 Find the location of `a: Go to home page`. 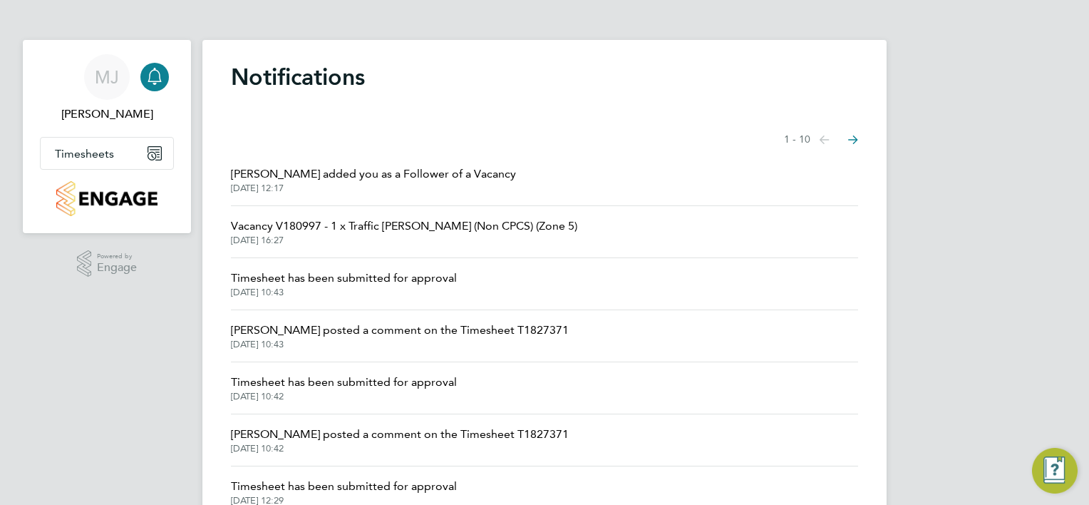

a: Go to home page is located at coordinates (107, 198).